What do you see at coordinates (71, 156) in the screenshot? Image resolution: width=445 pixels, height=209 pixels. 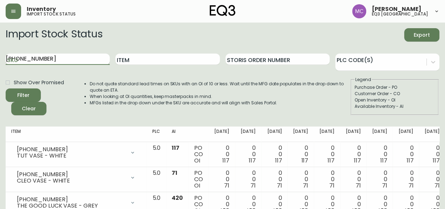 I see `div: TUT VASE - WHITE` at bounding box center [71, 156].